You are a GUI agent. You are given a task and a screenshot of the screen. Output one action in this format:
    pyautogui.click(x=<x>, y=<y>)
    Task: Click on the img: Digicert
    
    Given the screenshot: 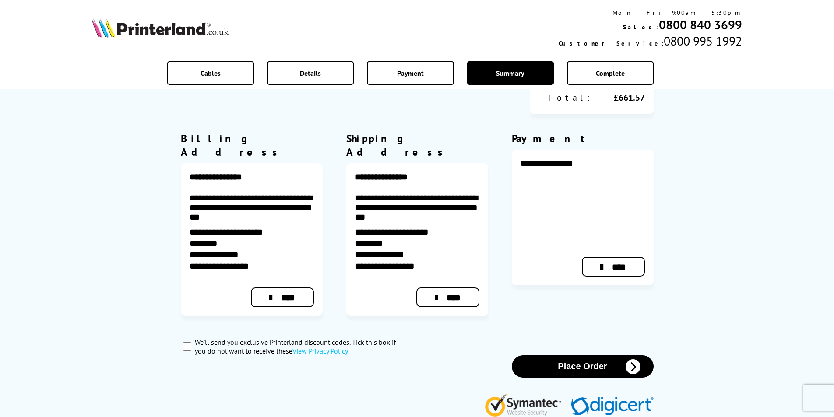 What is the action you would take?
    pyautogui.click(x=612, y=407)
    